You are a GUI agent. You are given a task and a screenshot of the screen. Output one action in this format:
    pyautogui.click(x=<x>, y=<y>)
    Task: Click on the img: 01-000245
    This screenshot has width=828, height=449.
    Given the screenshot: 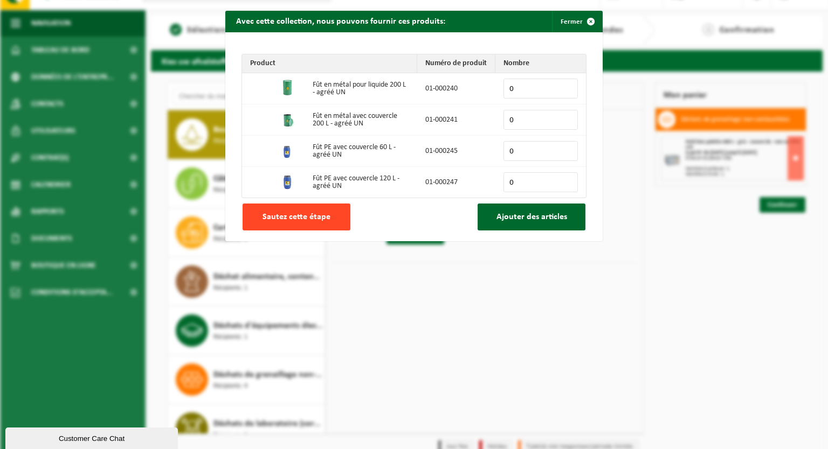 What is the action you would take?
    pyautogui.click(x=288, y=150)
    